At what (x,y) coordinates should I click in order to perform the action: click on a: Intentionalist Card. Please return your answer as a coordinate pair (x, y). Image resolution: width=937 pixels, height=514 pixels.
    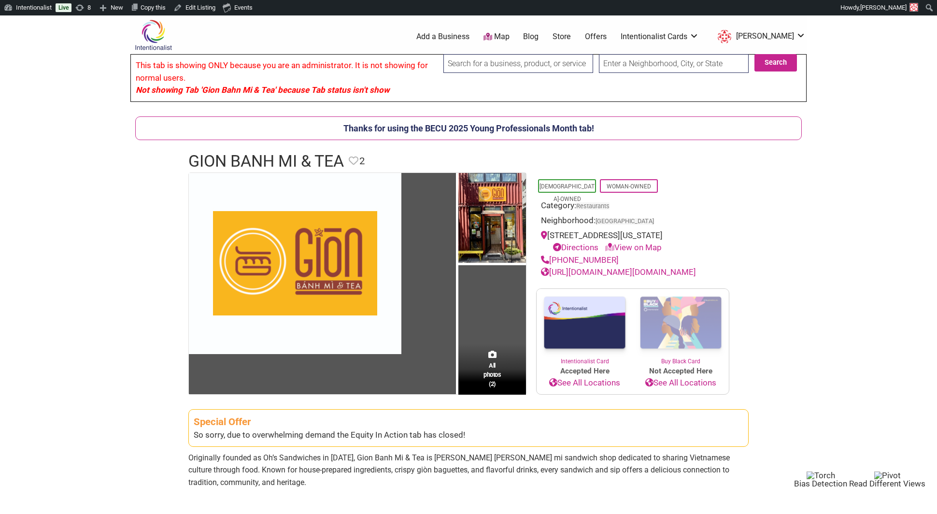
    Looking at the image, I should click on (584, 327).